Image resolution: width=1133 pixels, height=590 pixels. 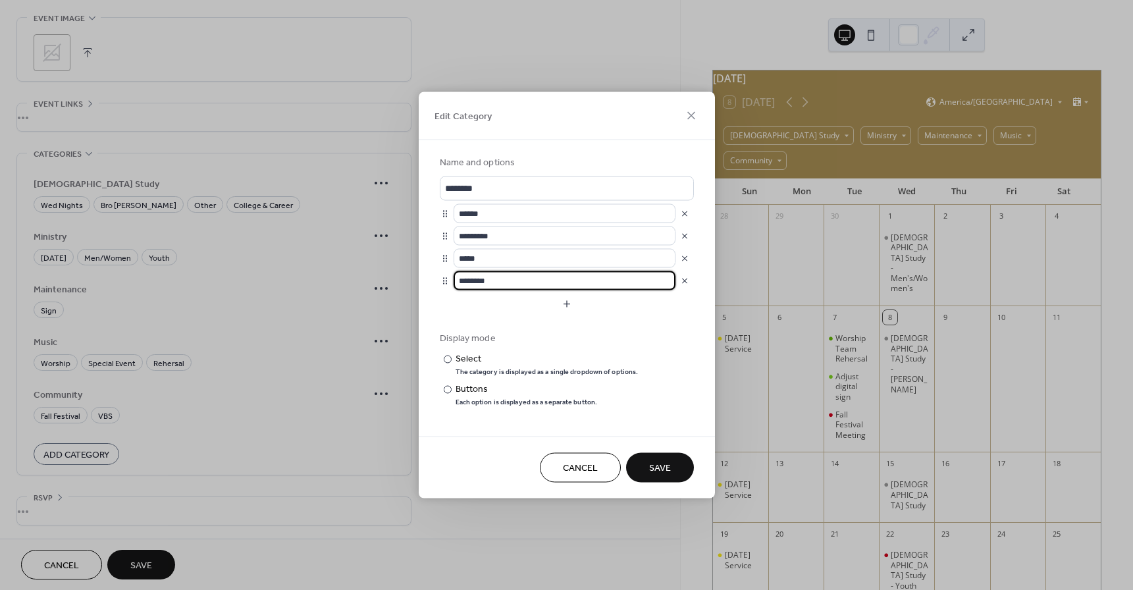 I want to click on div: Display mode, so click(x=565, y=338).